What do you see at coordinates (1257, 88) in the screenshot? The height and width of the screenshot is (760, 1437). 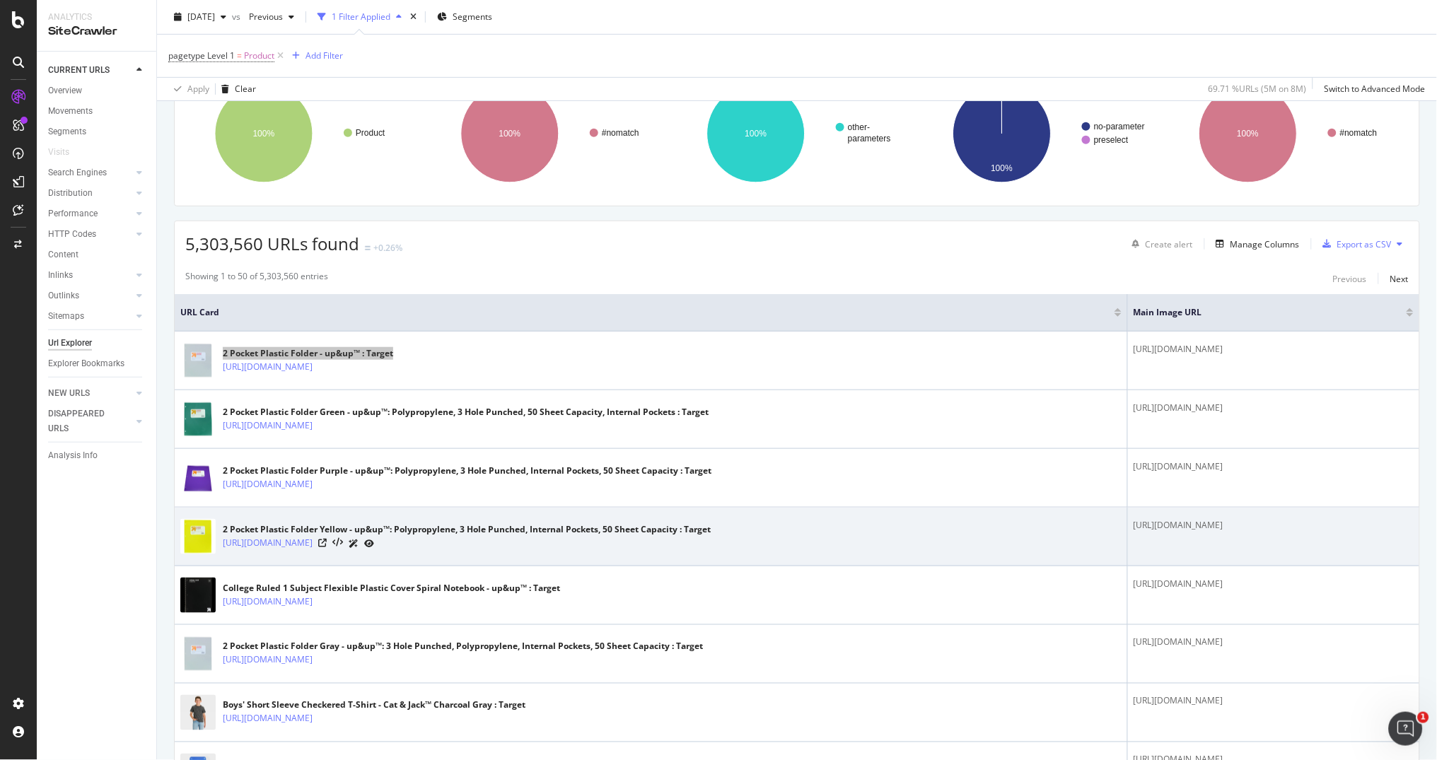 I see `div: 69.71 % URLs ( 5M on 8M )` at bounding box center [1257, 88].